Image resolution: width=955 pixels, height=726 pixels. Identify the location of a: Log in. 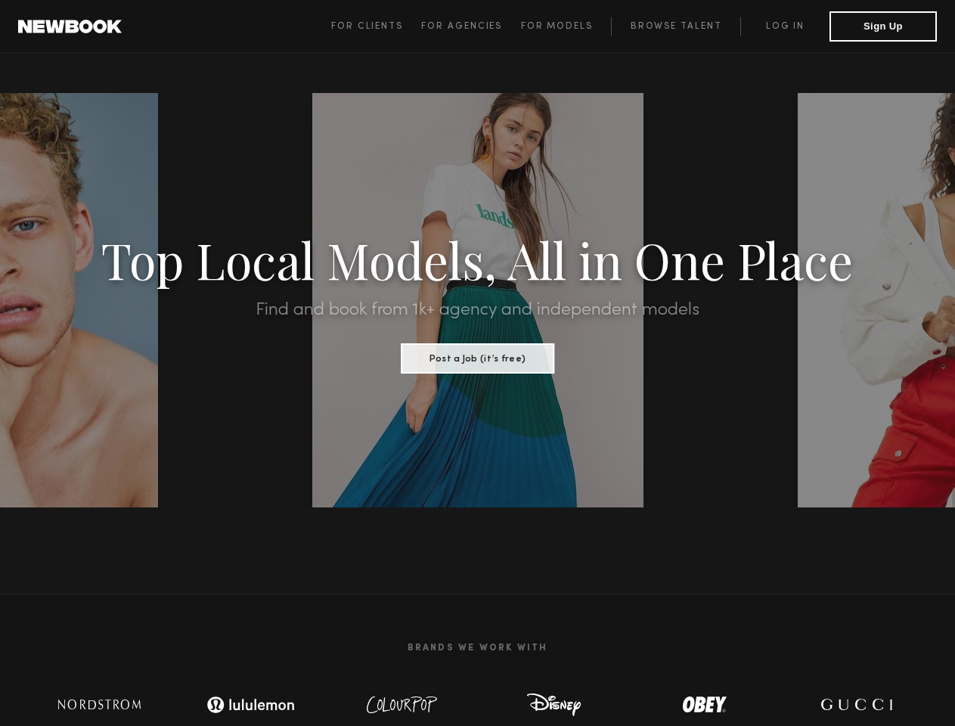
(785, 26).